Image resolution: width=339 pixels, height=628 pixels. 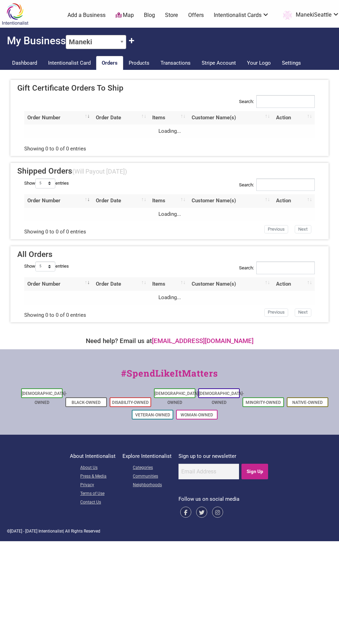 What do you see at coordinates (152, 468) in the screenshot?
I see `a: Categories` at bounding box center [152, 468].